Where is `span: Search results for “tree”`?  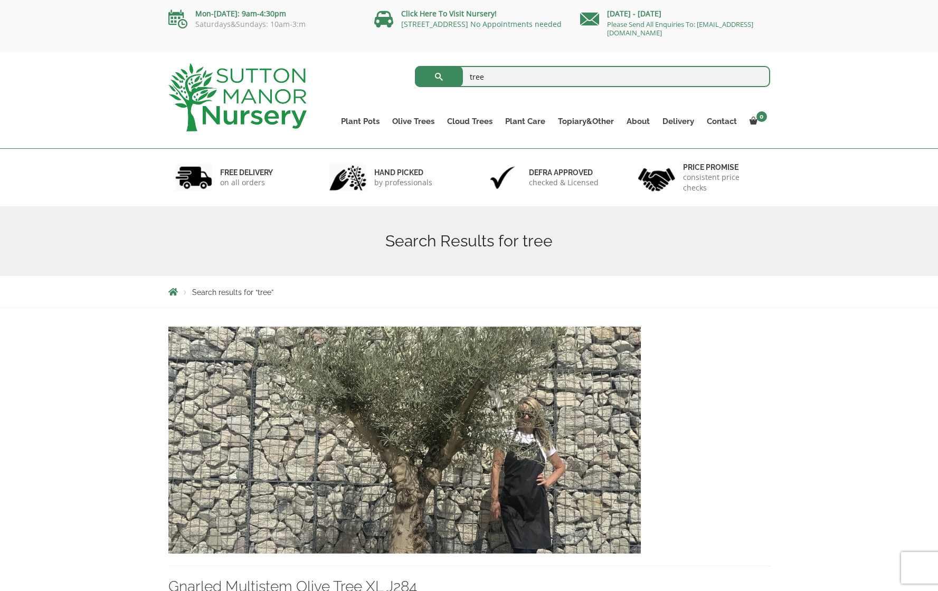 span: Search results for “tree” is located at coordinates (233, 292).